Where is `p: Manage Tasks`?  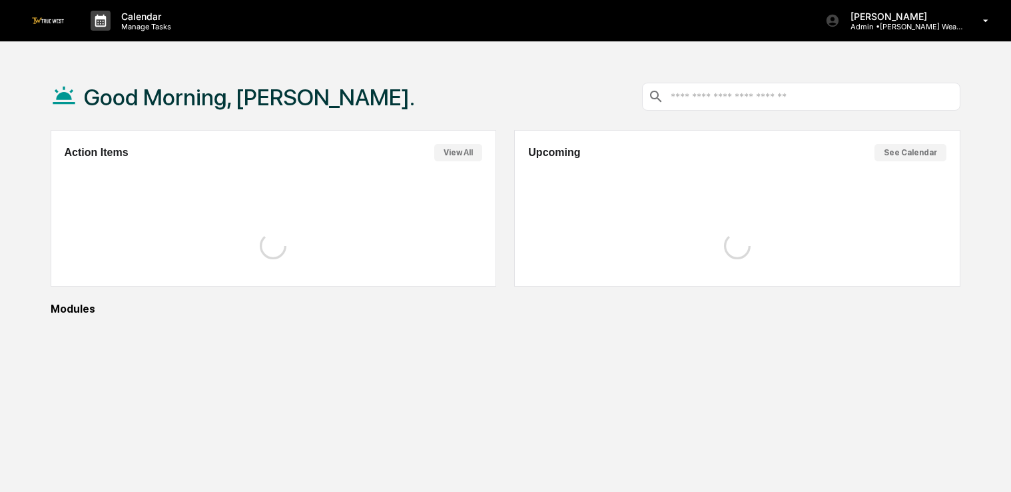 p: Manage Tasks is located at coordinates (144, 27).